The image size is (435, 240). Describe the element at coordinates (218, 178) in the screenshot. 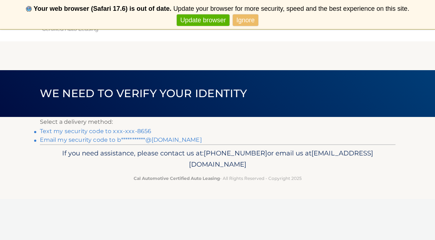

I see `p: - All Rights Reserved - Copyright 2025` at that location.